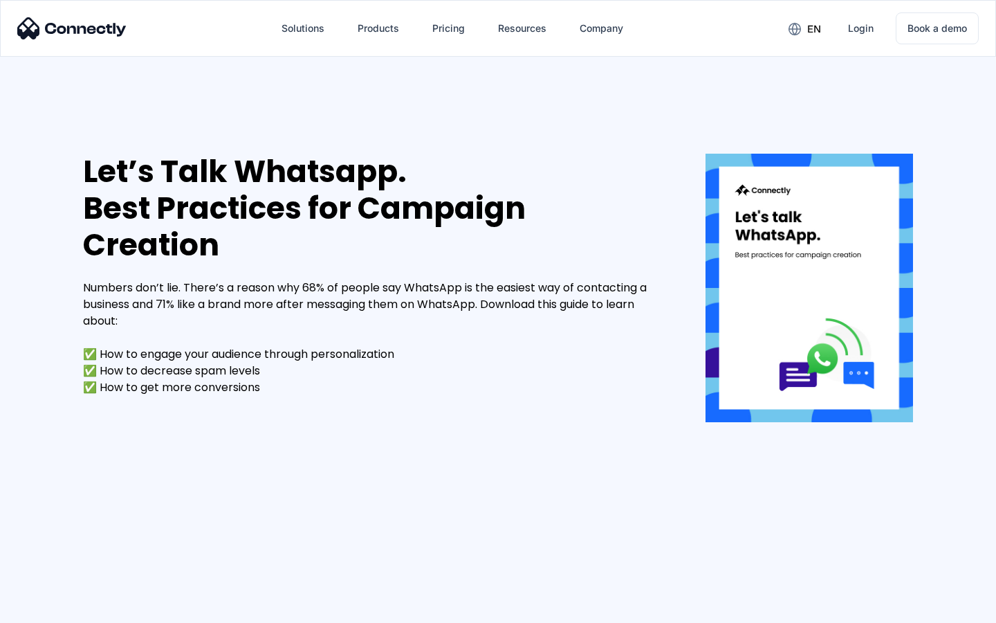 This screenshot has width=996, height=623. I want to click on a: Book a demo, so click(937, 28).